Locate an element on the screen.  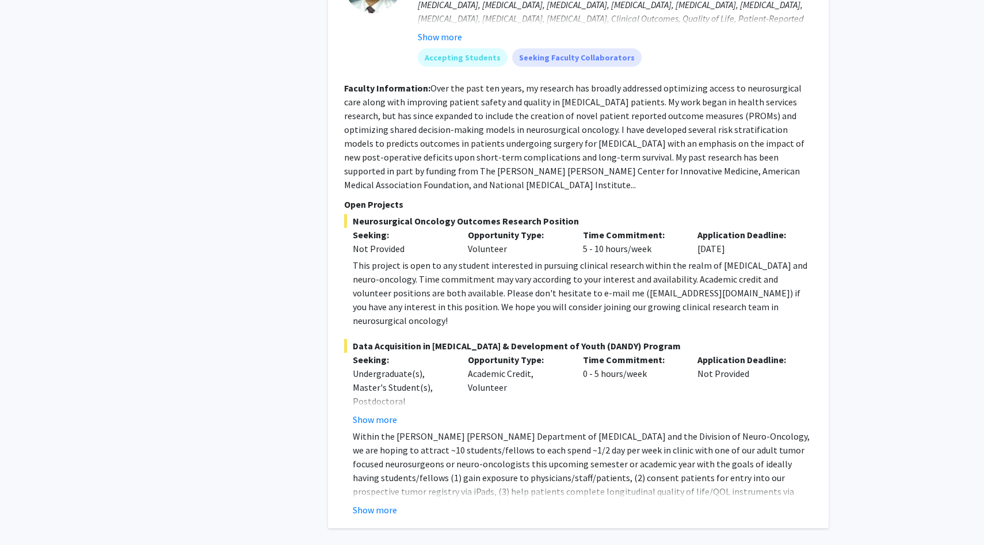
div: 0 - 5 hours/week is located at coordinates (632, 389).